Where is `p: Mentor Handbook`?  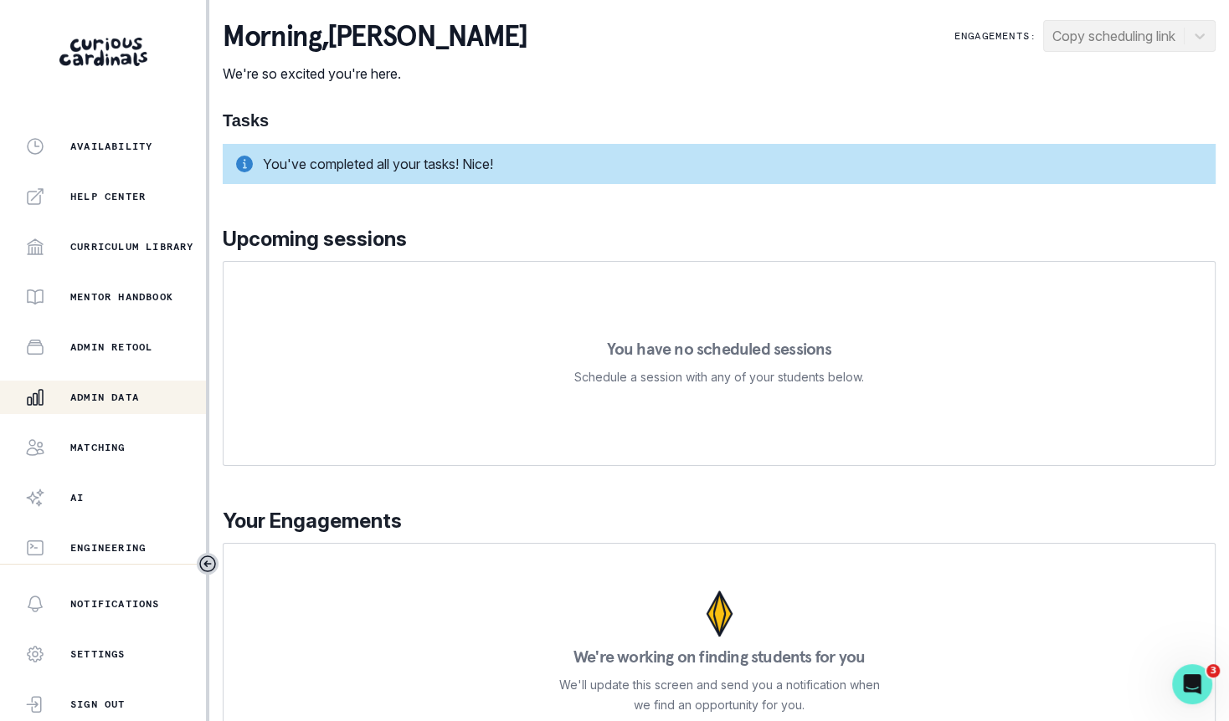 p: Mentor Handbook is located at coordinates (121, 297).